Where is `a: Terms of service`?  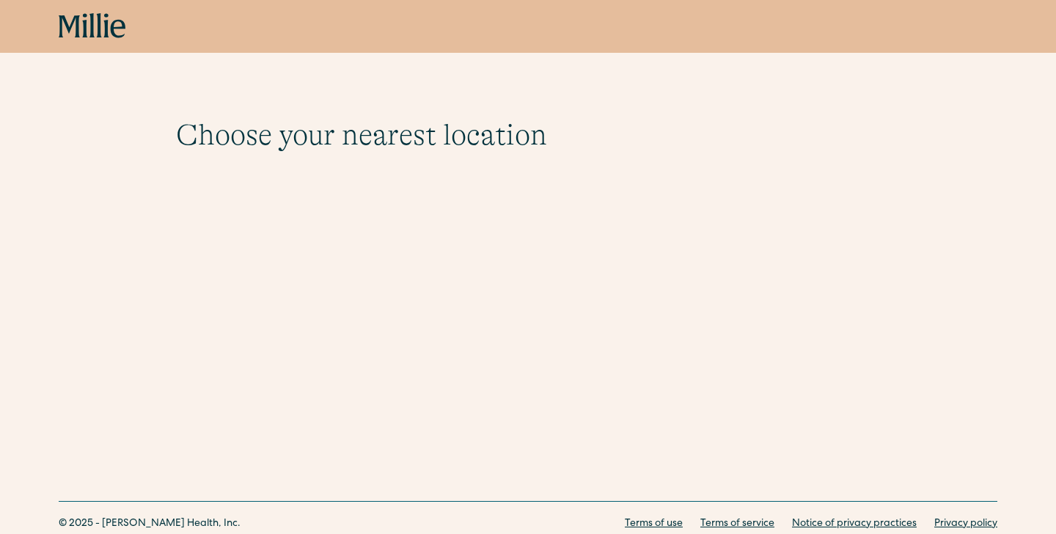
a: Terms of service is located at coordinates (737, 523).